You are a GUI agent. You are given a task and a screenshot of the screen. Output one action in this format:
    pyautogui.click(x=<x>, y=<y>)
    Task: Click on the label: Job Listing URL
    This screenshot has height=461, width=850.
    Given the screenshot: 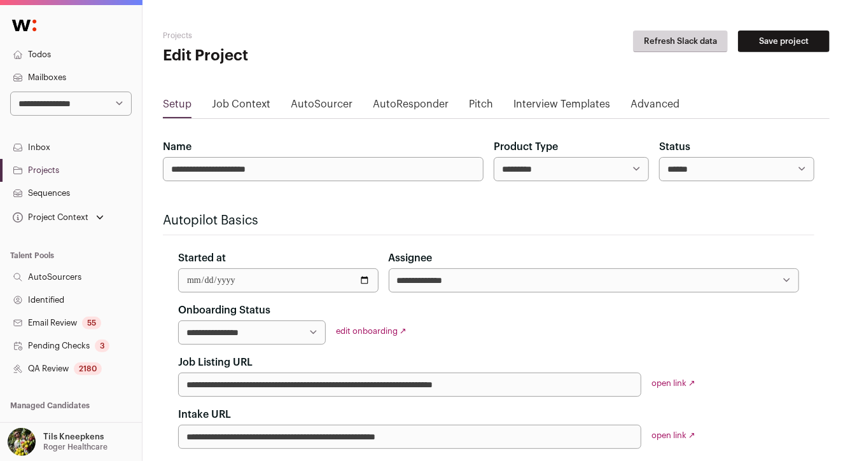 What is the action you would take?
    pyautogui.click(x=215, y=362)
    